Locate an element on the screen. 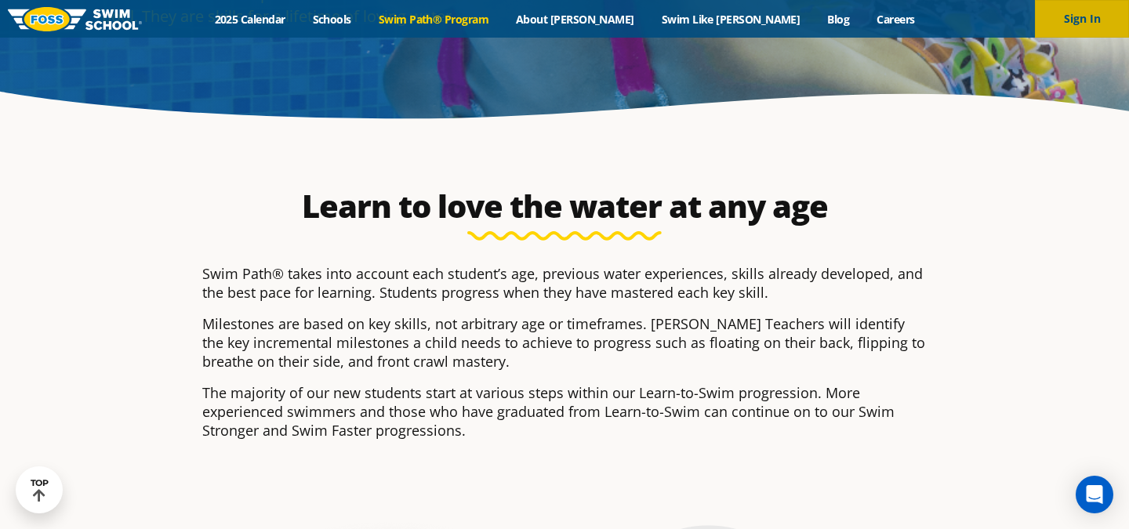 This screenshot has width=1129, height=529. a: Schools is located at coordinates (332, 19).